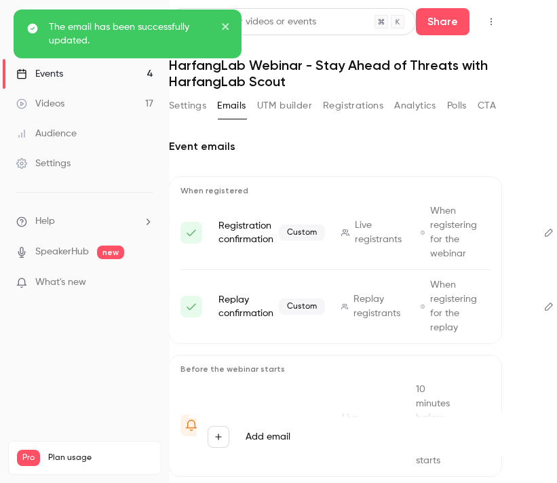 This screenshot has width=557, height=483. Describe the element at coordinates (130, 34) in the screenshot. I see `p: The email has been successfully updated.` at that location.